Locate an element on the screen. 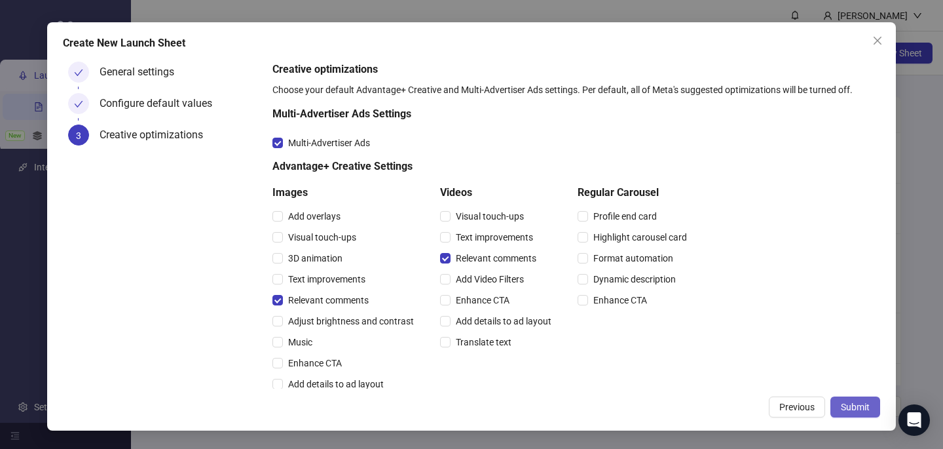  span: Format automation is located at coordinates (634, 258).